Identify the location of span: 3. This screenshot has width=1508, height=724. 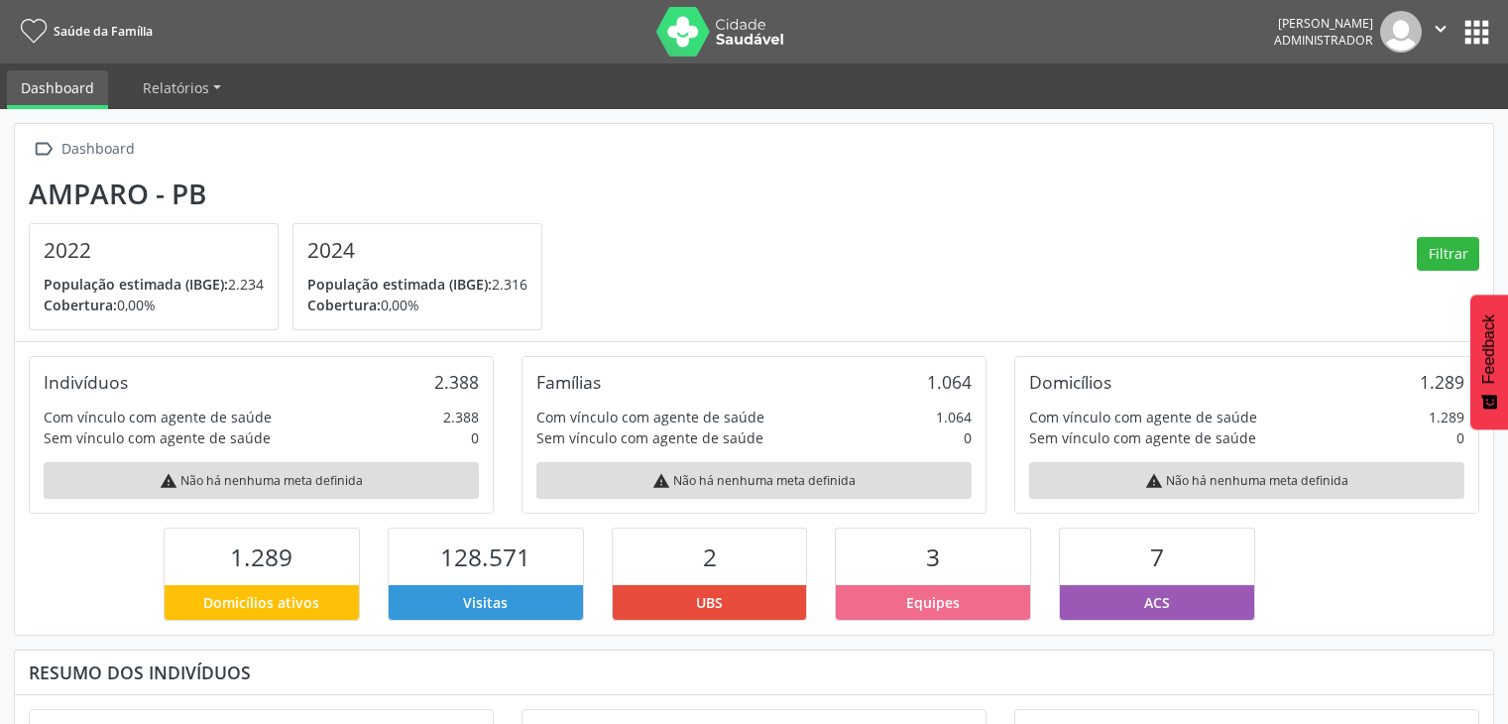
(933, 556).